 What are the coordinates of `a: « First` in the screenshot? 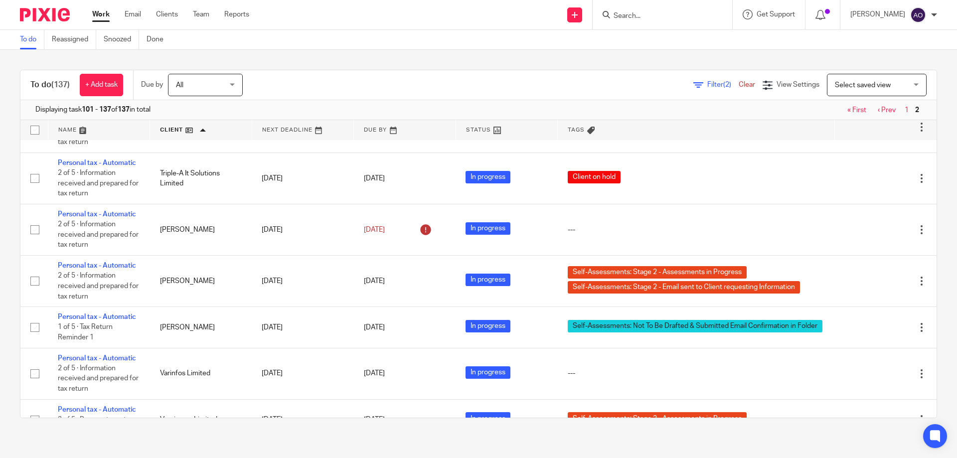 It's located at (857, 110).